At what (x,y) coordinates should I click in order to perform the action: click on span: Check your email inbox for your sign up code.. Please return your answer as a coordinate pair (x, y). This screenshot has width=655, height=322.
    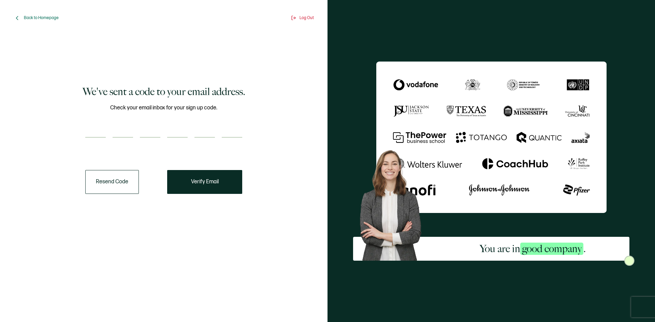
    Looking at the image, I should click on (164, 108).